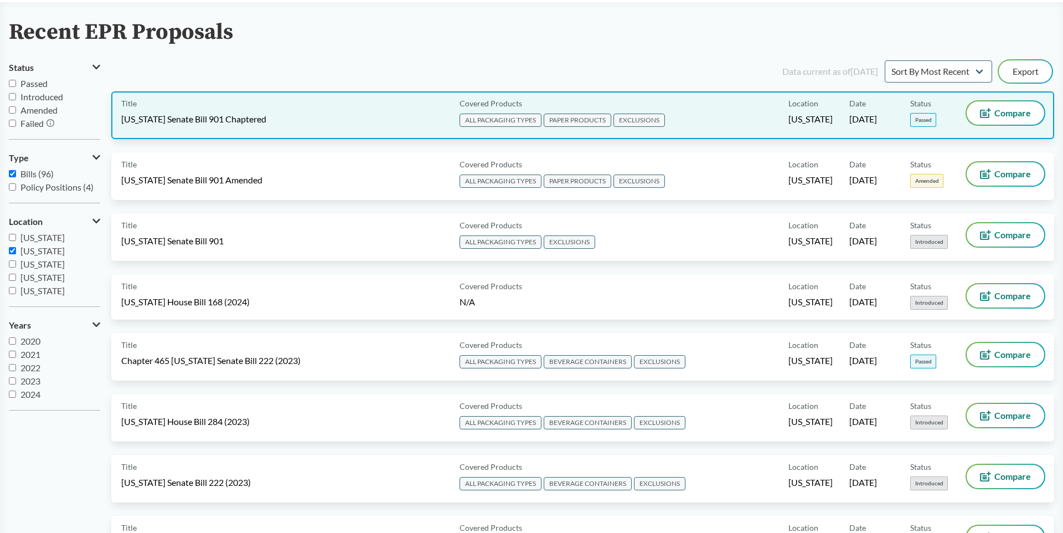 The width and height of the screenshot is (1063, 533). What do you see at coordinates (12, 96) in the screenshot?
I see `input: Introduced` at bounding box center [12, 96].